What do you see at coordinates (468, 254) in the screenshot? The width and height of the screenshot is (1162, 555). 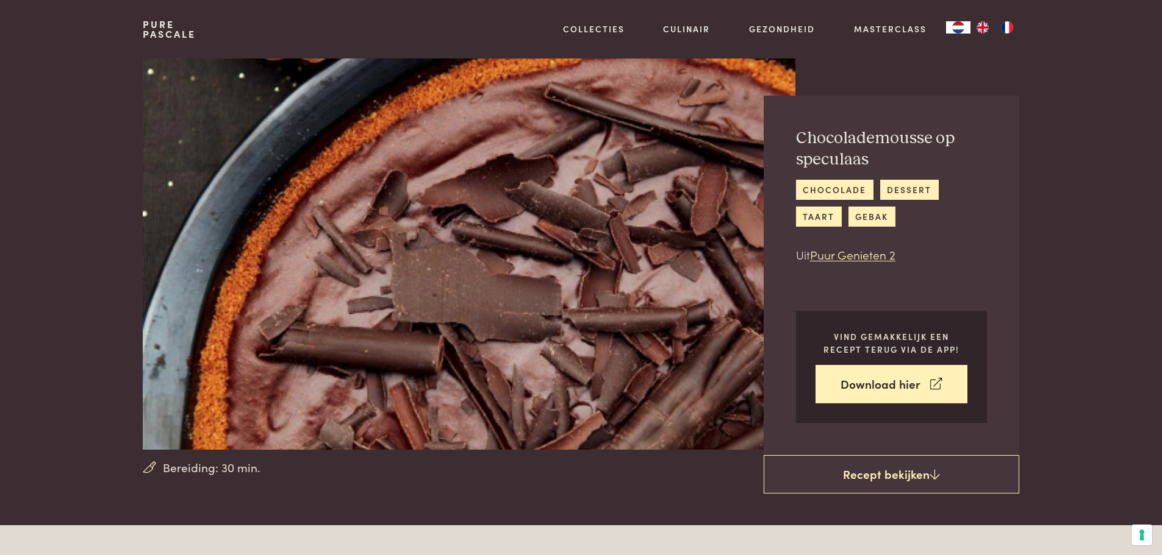 I see `img: Chocolademousse op speculaas` at bounding box center [468, 254].